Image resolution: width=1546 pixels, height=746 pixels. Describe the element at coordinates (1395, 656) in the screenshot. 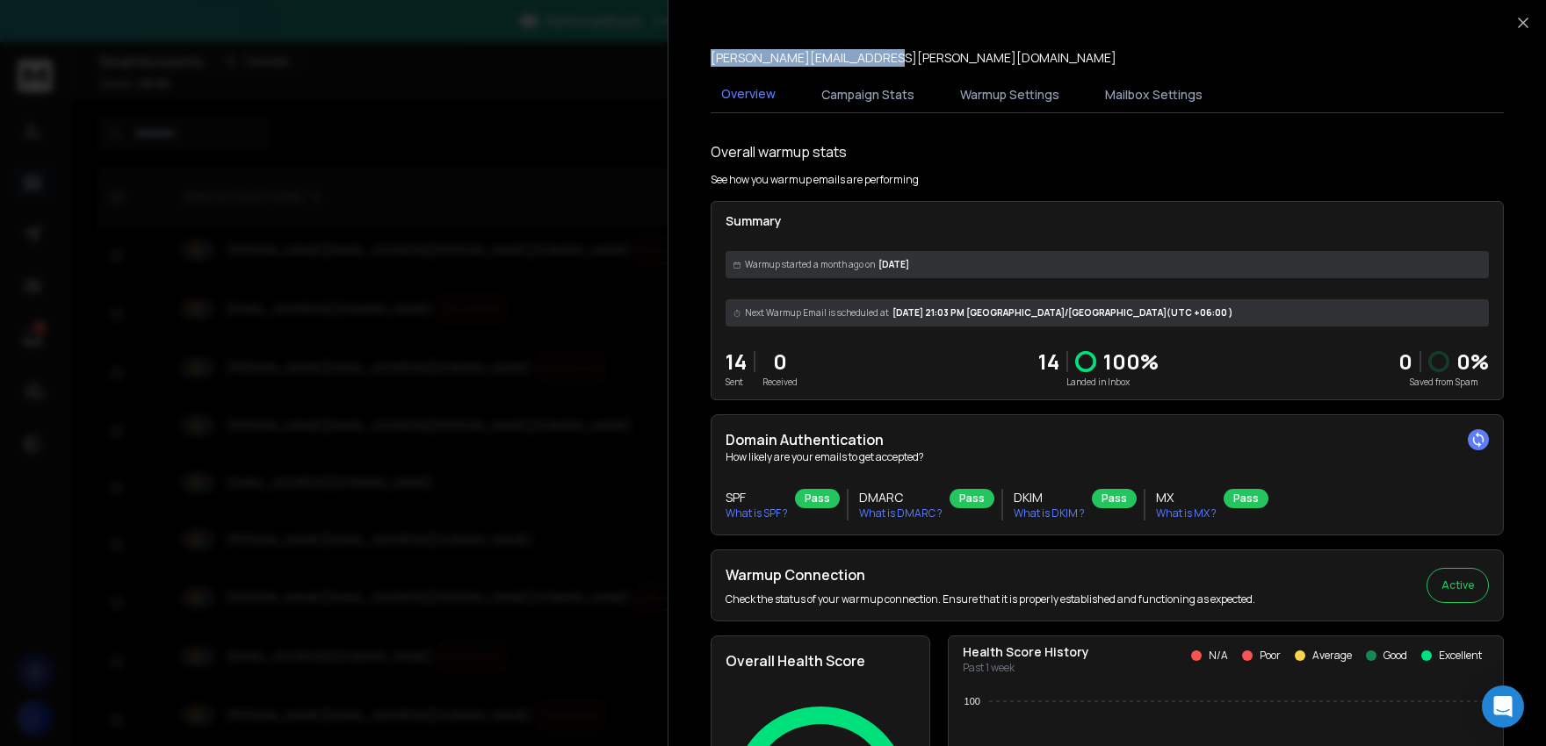

I see `p: Good` at that location.